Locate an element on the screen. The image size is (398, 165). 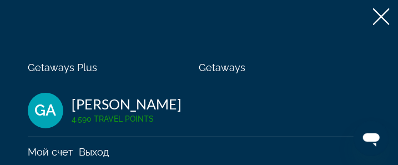
a: Getaways Plus is located at coordinates (62, 67).